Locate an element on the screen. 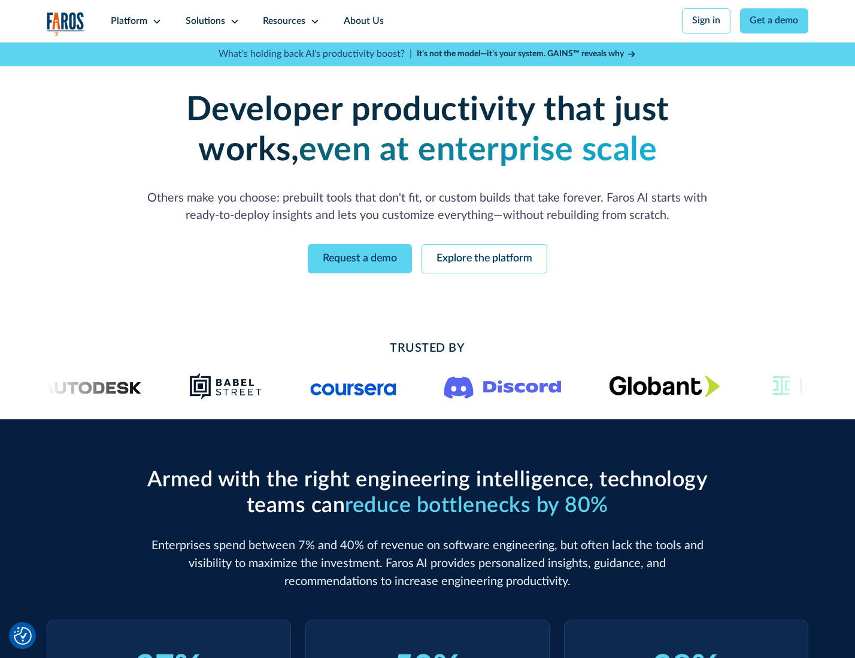 This screenshot has width=855, height=658. div: Platform is located at coordinates (129, 22).